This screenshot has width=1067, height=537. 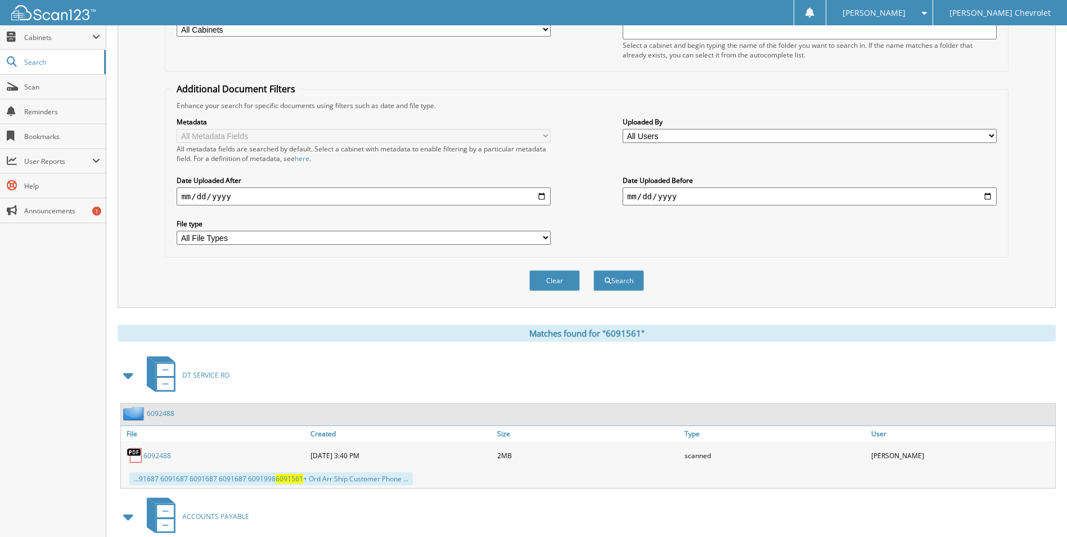 I want to click on span: Announcements, so click(x=62, y=210).